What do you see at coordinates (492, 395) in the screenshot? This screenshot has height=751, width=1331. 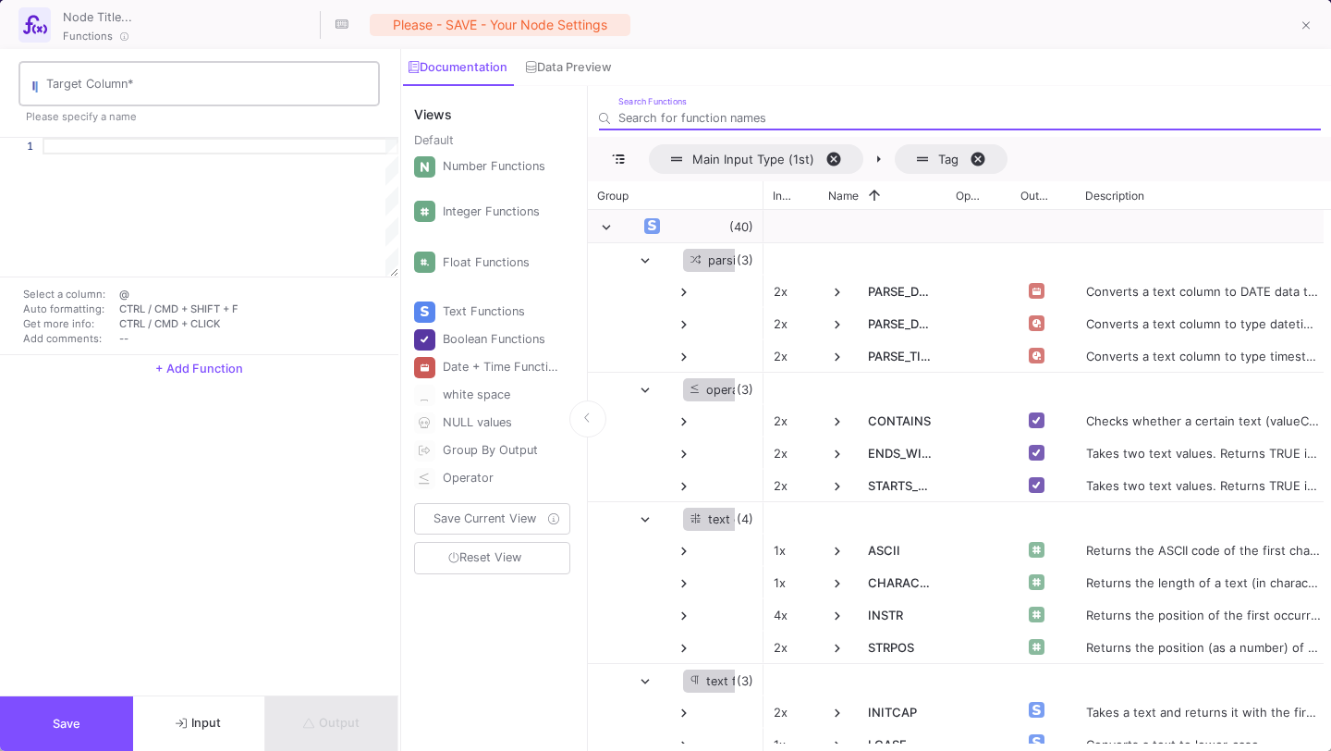 I see `button: white space` at bounding box center [492, 395].